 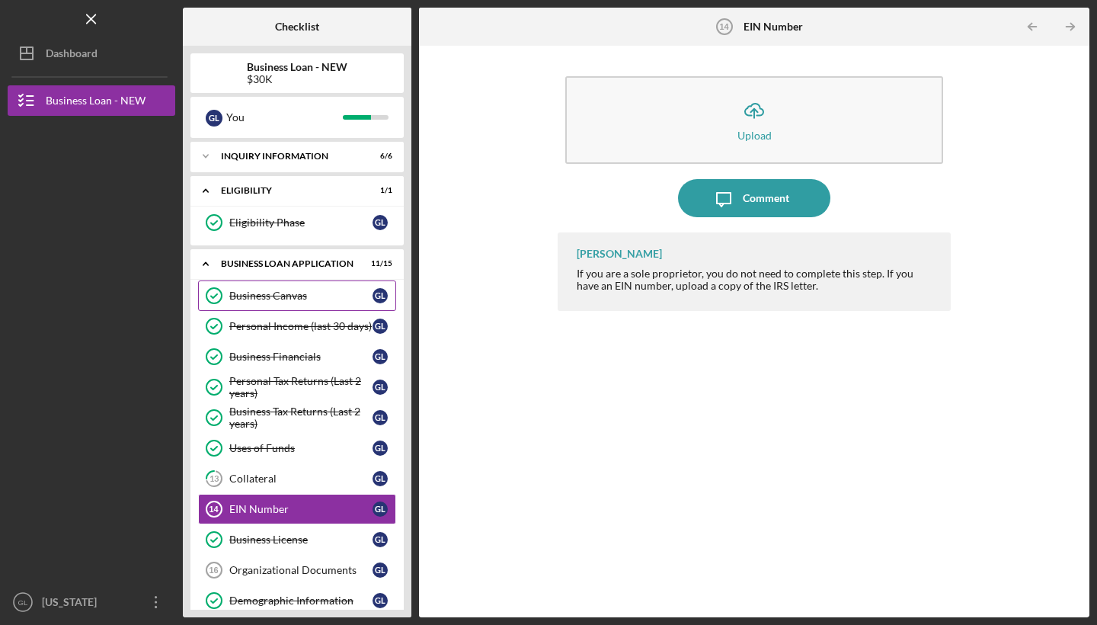 What do you see at coordinates (297, 357) in the screenshot?
I see `a: Business FinancialsGL` at bounding box center [297, 357].